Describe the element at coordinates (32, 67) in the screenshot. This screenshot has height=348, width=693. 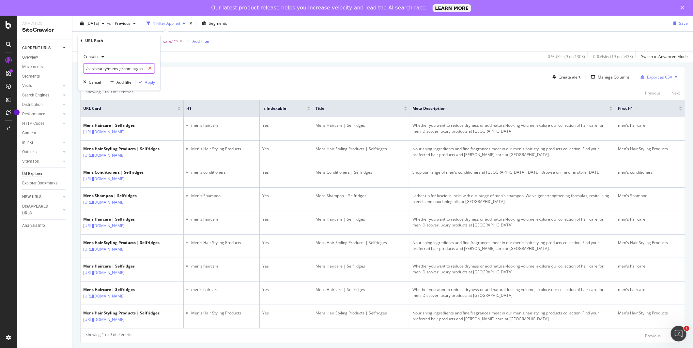
I see `div: Movements` at that location.